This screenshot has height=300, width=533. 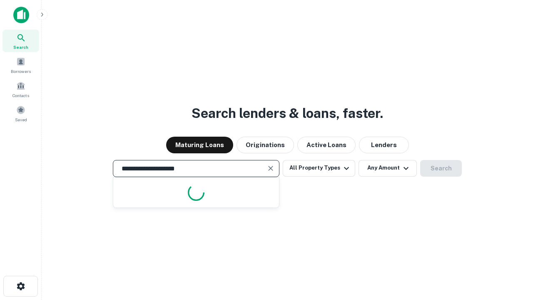 I want to click on a: Search, so click(x=21, y=41).